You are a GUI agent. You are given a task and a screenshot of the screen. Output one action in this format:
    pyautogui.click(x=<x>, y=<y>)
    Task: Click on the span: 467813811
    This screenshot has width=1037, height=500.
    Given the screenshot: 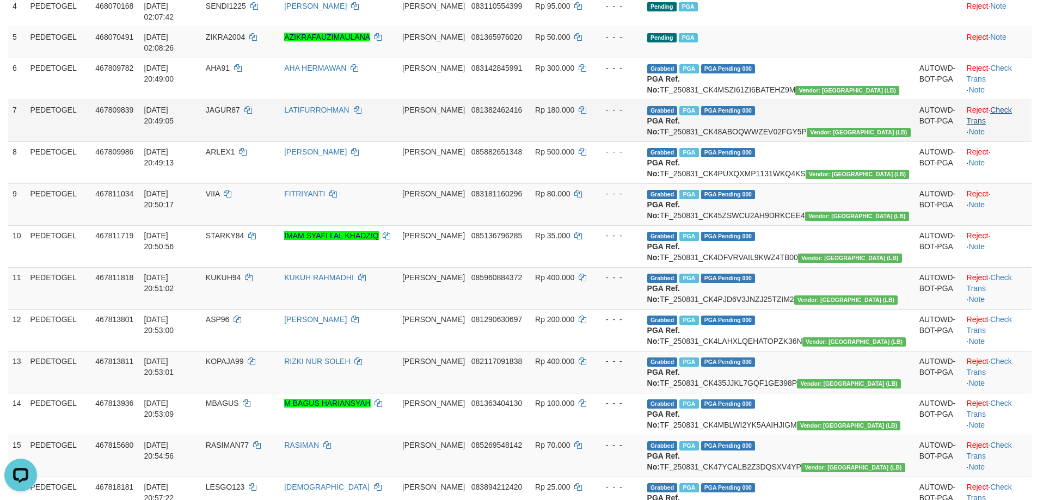 What is the action you would take?
    pyautogui.click(x=114, y=361)
    